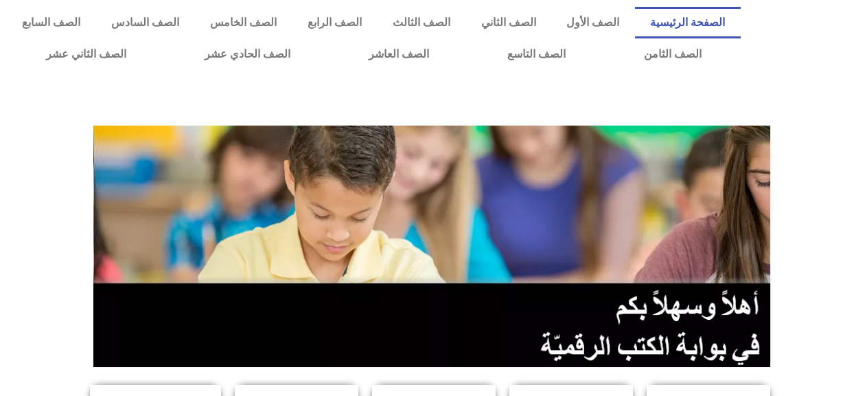 This screenshot has width=867, height=396. What do you see at coordinates (688, 23) in the screenshot?
I see `a: الصفحة الرئيسية` at bounding box center [688, 23].